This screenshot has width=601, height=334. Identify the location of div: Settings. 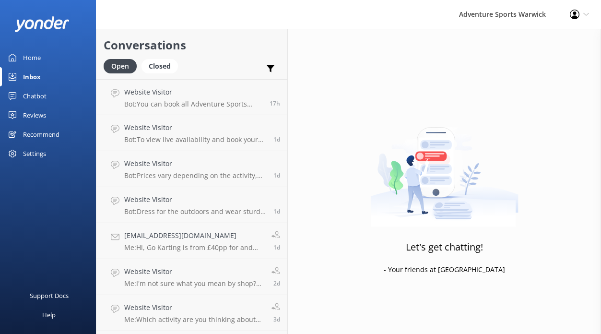
(35, 154).